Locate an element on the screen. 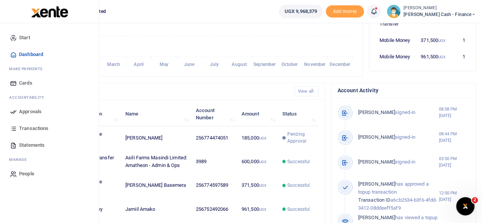 This screenshot has width=482, height=223. span: Statements is located at coordinates (32, 145).